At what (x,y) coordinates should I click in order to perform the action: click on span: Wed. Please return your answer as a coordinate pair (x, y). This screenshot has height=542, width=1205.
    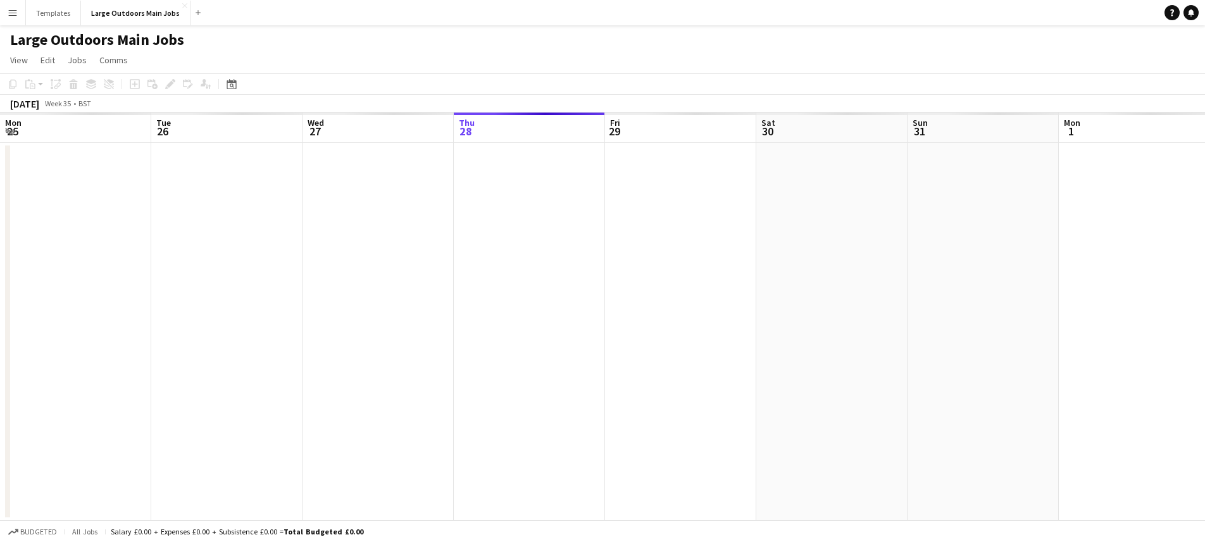
    Looking at the image, I should click on (316, 123).